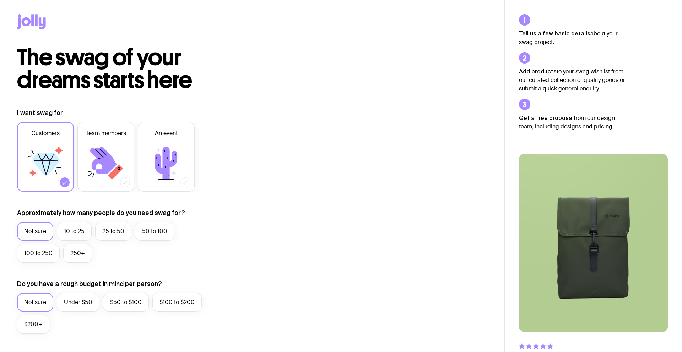 Image resolution: width=682 pixels, height=352 pixels. What do you see at coordinates (106, 134) in the screenshot?
I see `span: Team members` at bounding box center [106, 134].